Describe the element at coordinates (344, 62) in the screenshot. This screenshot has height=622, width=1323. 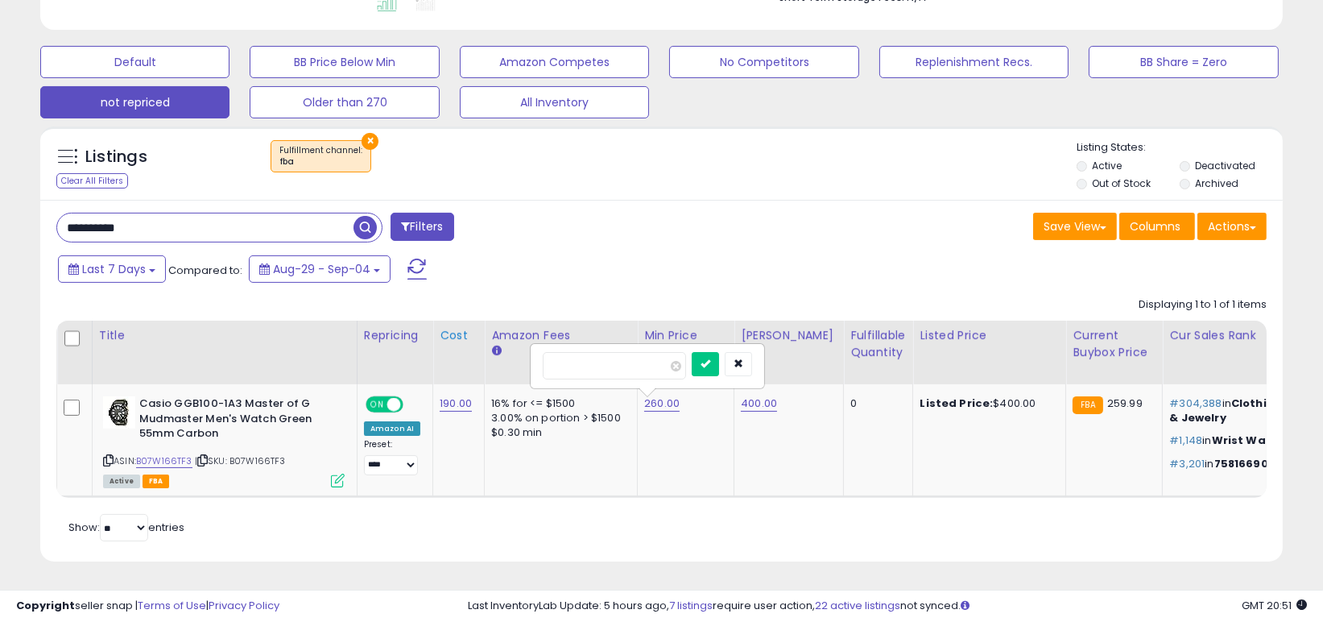
I see `button: BB Price Below Min` at that location.